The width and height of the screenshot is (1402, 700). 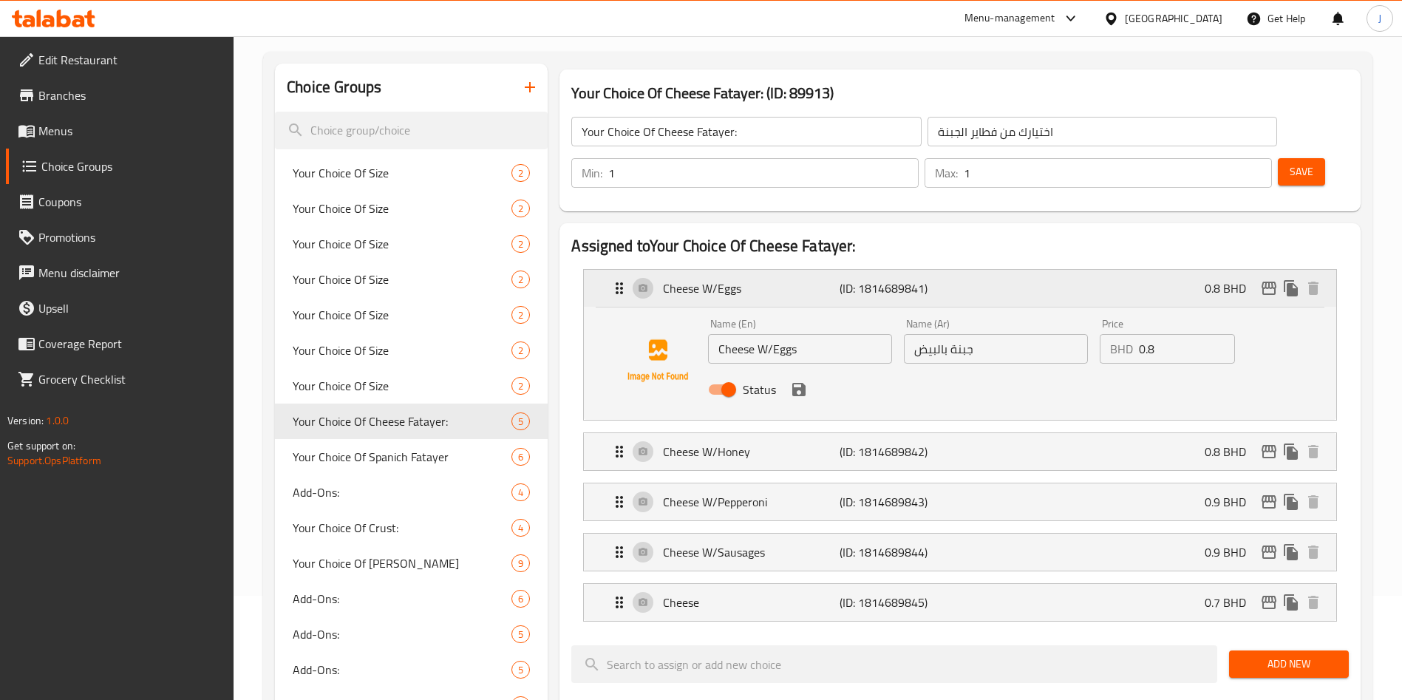 I want to click on span: Grocery Checklist, so click(x=130, y=379).